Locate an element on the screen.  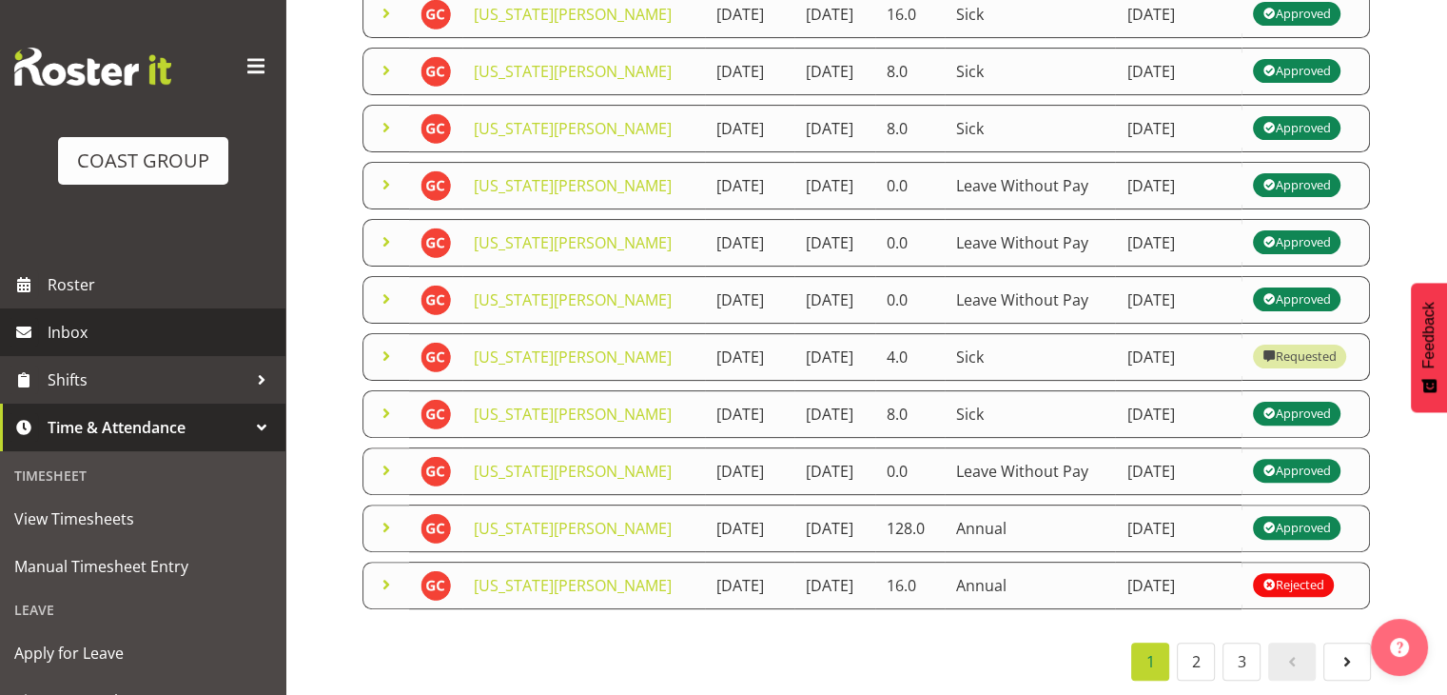
div: Leave is located at coordinates (143, 609).